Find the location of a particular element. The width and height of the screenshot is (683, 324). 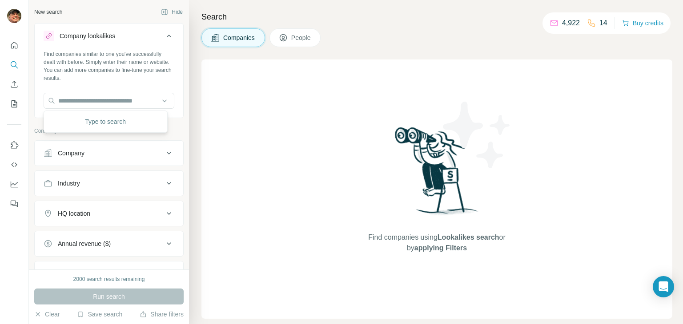

div: HQ location is located at coordinates (74, 214).